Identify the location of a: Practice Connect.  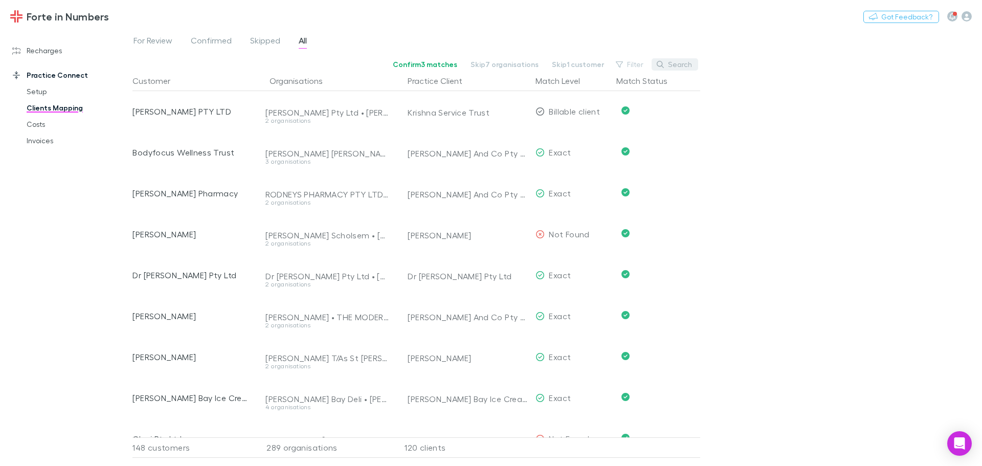
(70, 75).